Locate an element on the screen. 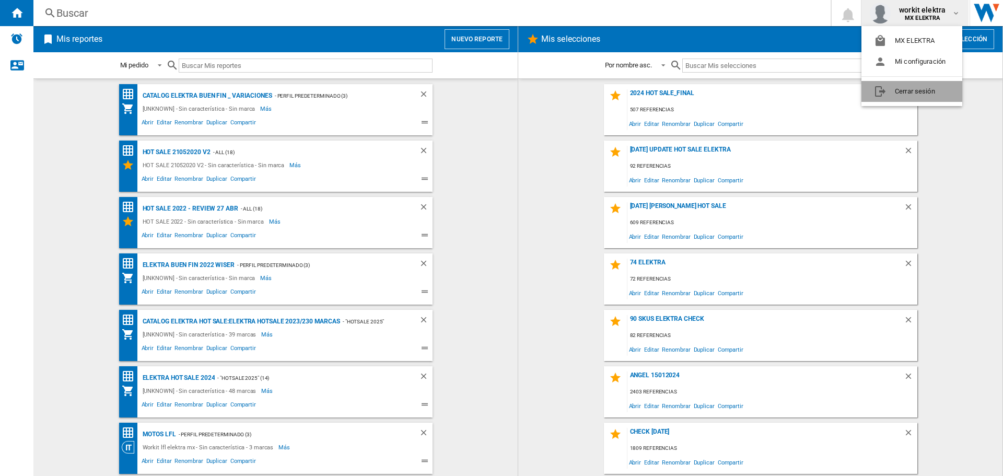  md-menu-item: MX ELEKTRA is located at coordinates (911, 41).